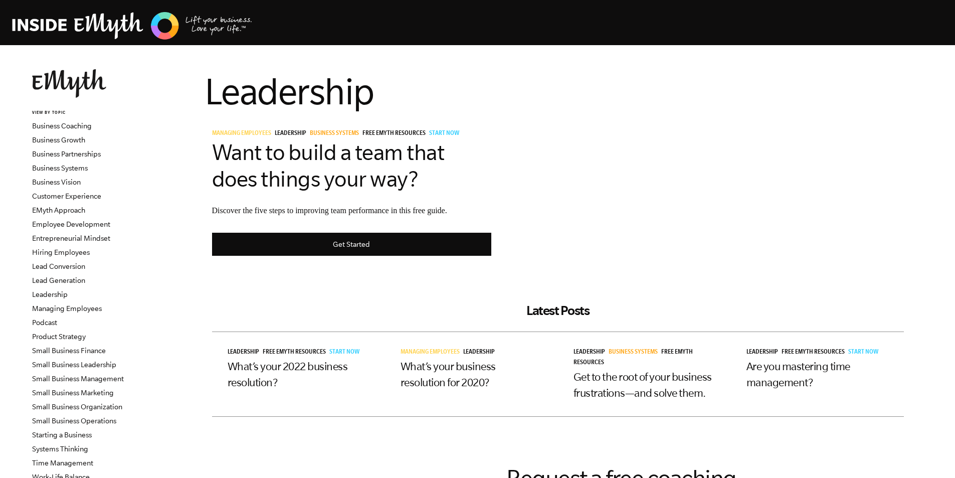 The width and height of the screenshot is (955, 478). I want to click on h2: Latest Posts, so click(558, 310).